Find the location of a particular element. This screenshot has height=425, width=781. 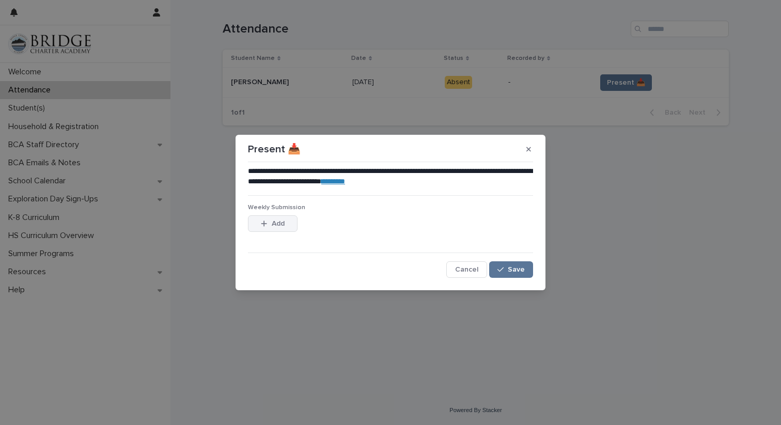

span: Weekly Submission is located at coordinates (276, 208).